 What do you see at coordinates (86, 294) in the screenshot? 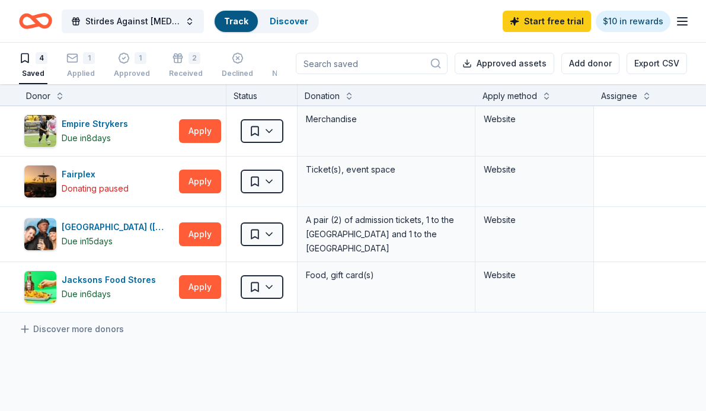
I see `div: Due in 6 days` at bounding box center [86, 294].